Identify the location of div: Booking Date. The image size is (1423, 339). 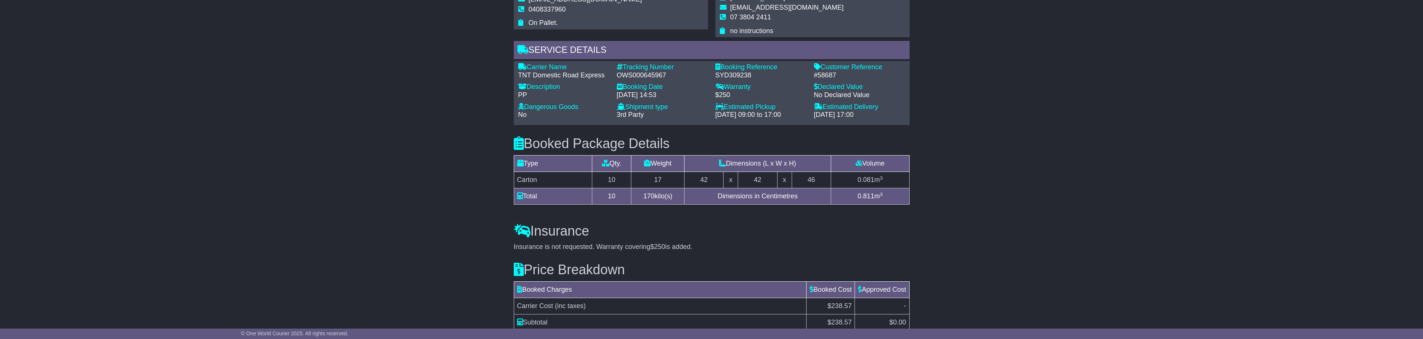
(662, 87).